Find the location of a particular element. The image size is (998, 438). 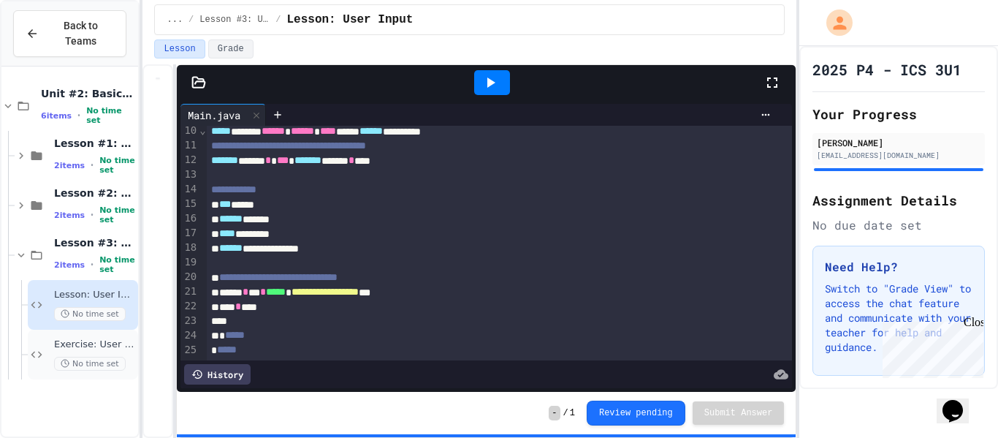

h1: 2025 P4 - ICS 3U1 is located at coordinates (887, 69).